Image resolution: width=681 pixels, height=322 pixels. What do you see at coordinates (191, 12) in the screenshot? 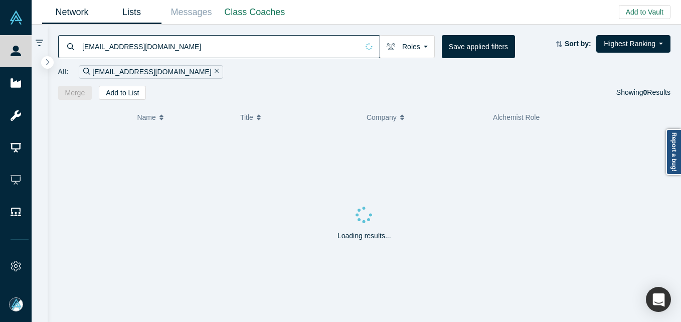
I see `a: Messages` at bounding box center [191, 12].